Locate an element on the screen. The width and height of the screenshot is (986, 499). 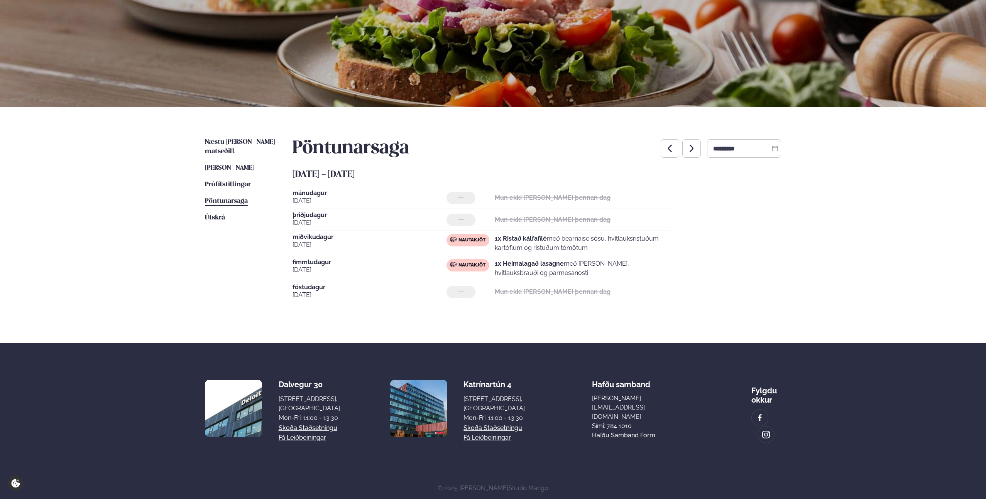
span: Prófílstillingar is located at coordinates (228, 184).